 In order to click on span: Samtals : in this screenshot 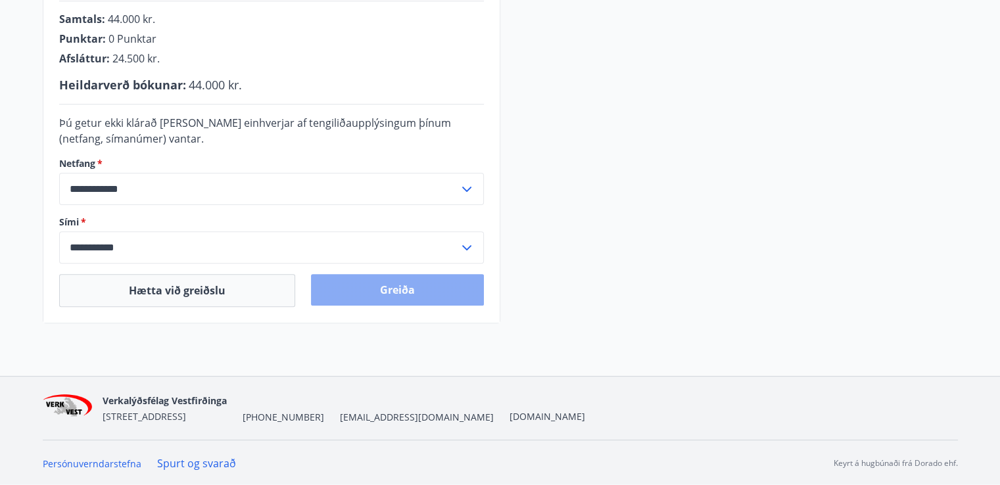, I will do `click(82, 19)`.